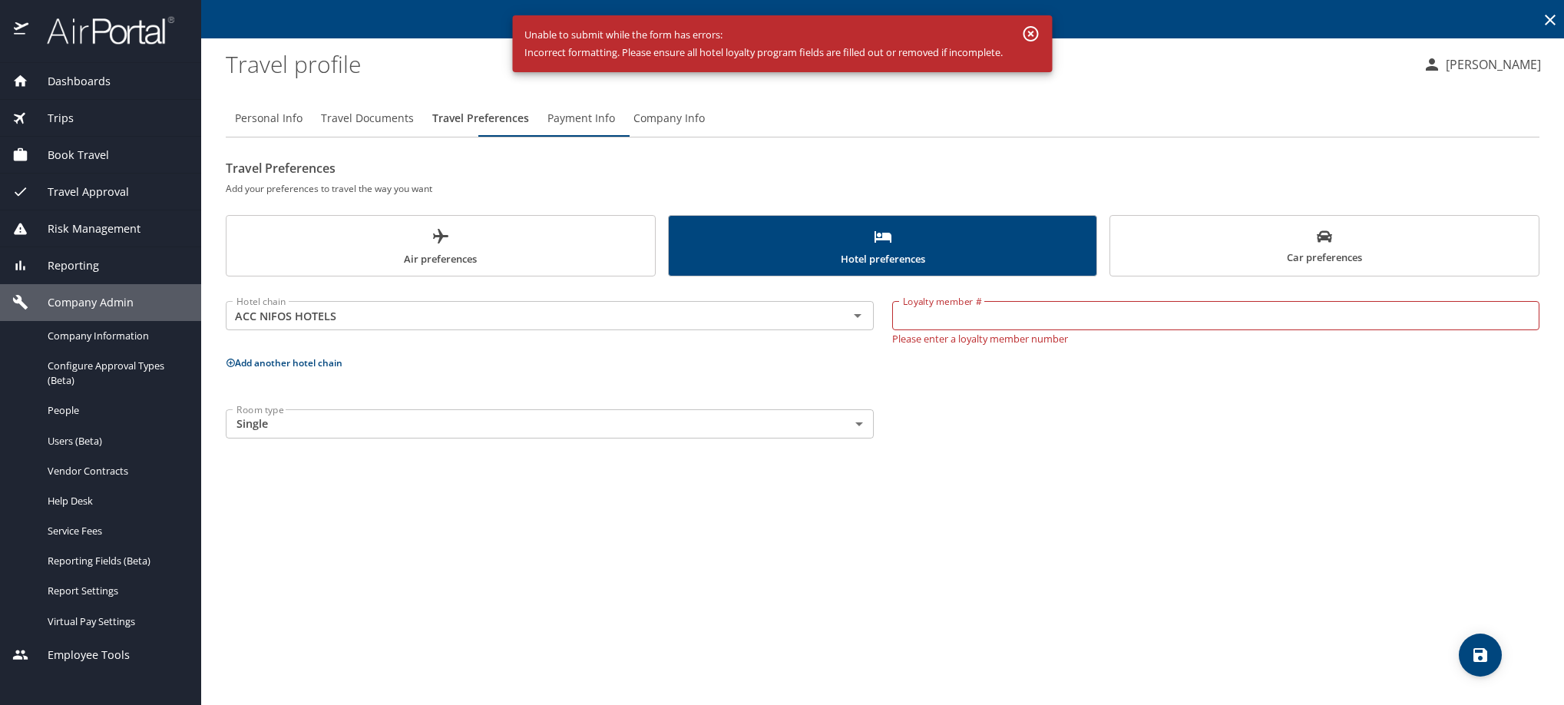 This screenshot has height=705, width=1564. I want to click on span: Payment Info, so click(581, 118).